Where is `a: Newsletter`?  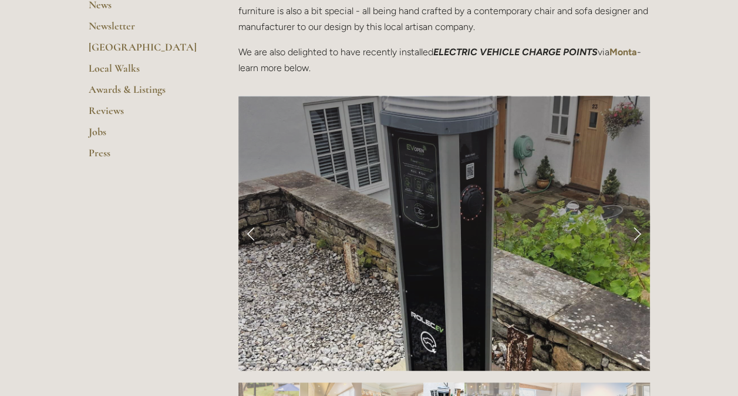 a: Newsletter is located at coordinates (144, 30).